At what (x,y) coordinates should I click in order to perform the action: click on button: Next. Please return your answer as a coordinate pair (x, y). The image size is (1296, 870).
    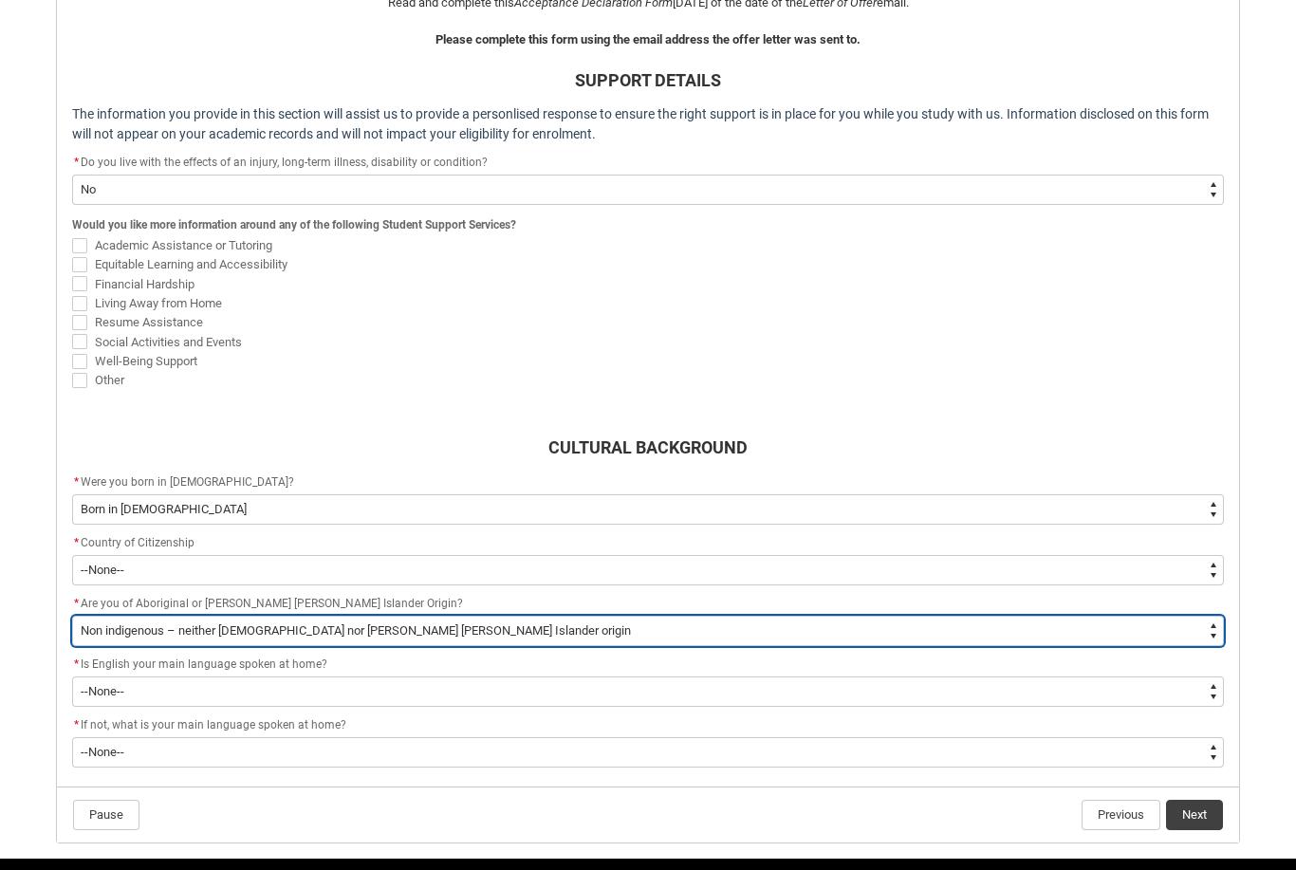
    Looking at the image, I should click on (1195, 815).